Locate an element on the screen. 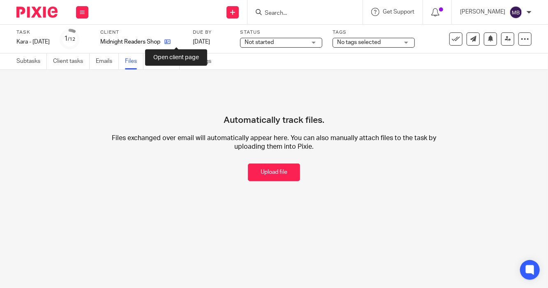 This screenshot has height=288, width=548. button: Upload file is located at coordinates (274, 172).